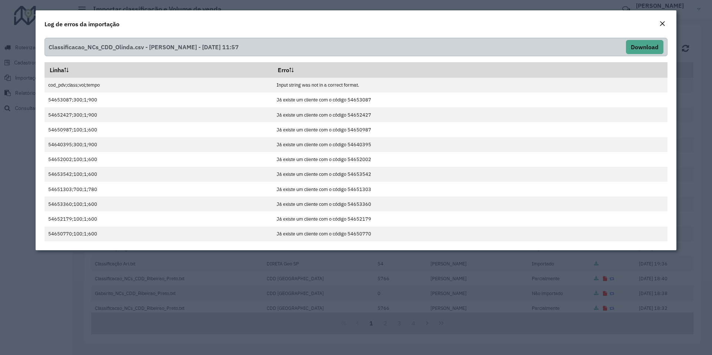 The width and height of the screenshot is (712, 355). I want to click on td: Já existe um cliente com o código 54652002, so click(470, 160).